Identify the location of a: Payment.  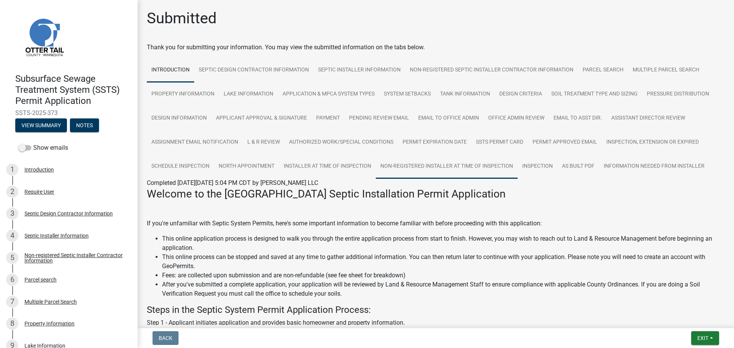
(328, 119).